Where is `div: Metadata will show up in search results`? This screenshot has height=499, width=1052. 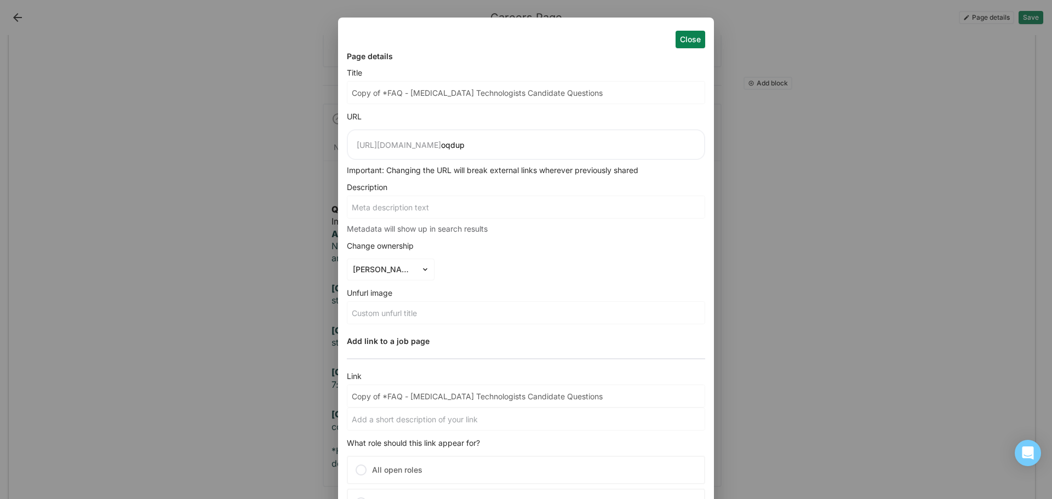 div: Metadata will show up in search results is located at coordinates (526, 226).